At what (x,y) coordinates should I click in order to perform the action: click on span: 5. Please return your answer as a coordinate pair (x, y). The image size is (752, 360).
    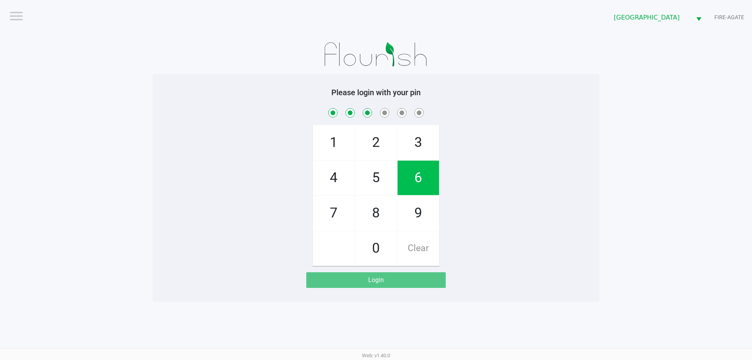
    Looking at the image, I should click on (376, 178).